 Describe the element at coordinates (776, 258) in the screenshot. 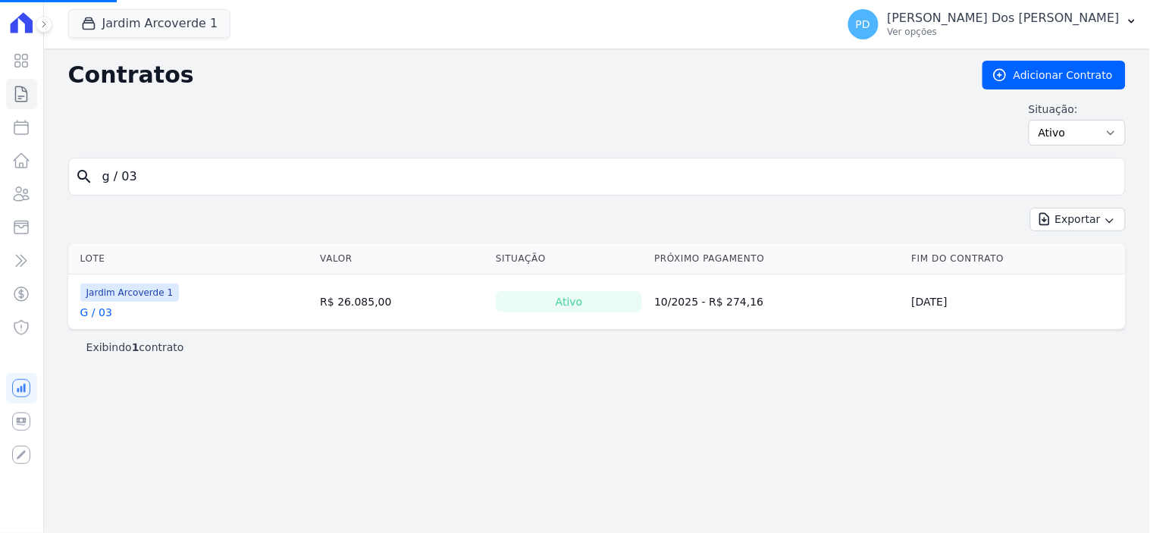

I see `th: Próximo Pagamento` at that location.